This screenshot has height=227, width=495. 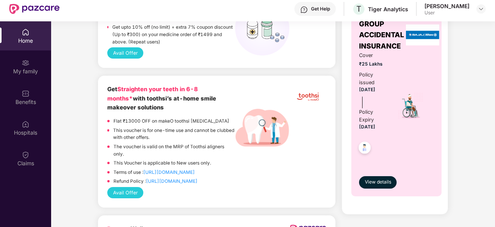 What do you see at coordinates (359, 9) in the screenshot?
I see `span: T` at bounding box center [359, 9].